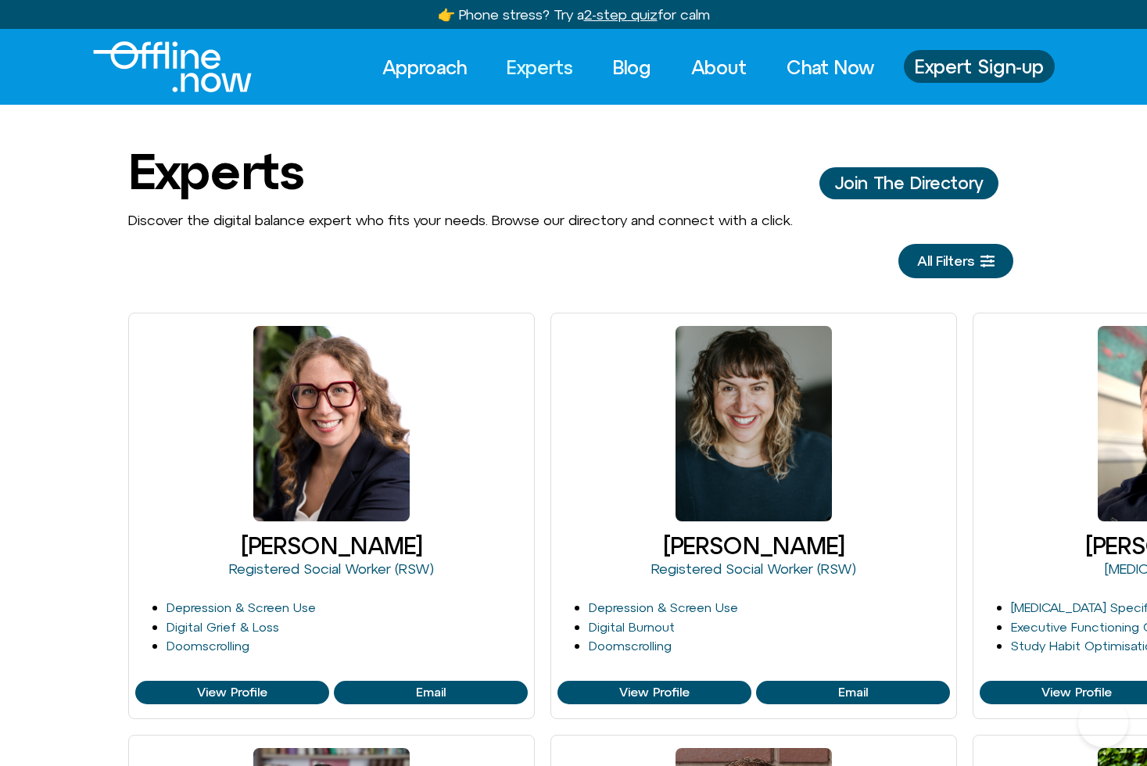 The height and width of the screenshot is (766, 1147). I want to click on span: Discover the digital balance expert who fits your needs. Browse our directory and connect with a ..., so click(461, 220).